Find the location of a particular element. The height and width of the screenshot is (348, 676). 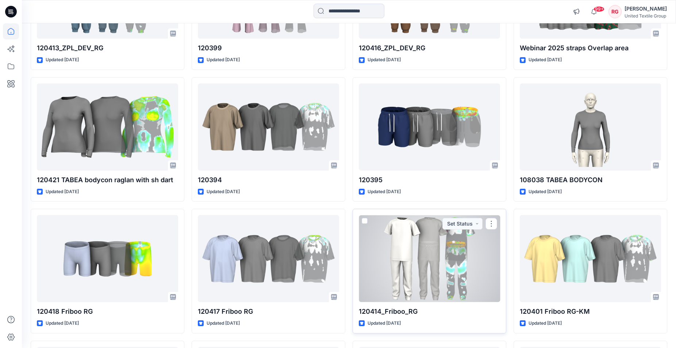

div: RG is located at coordinates (615, 12).